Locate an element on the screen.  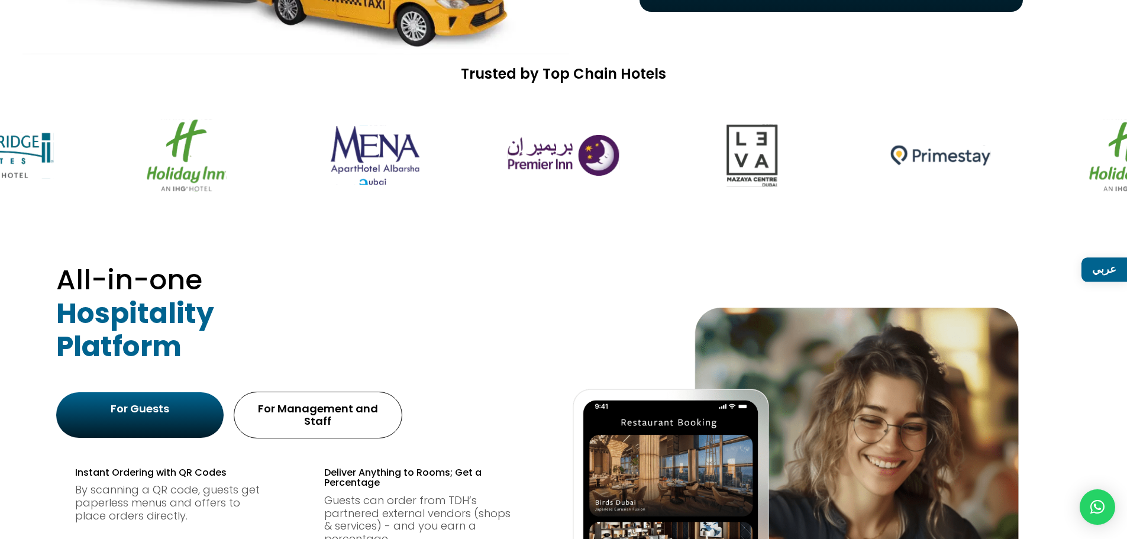
div: For Guests is located at coordinates (140, 409).